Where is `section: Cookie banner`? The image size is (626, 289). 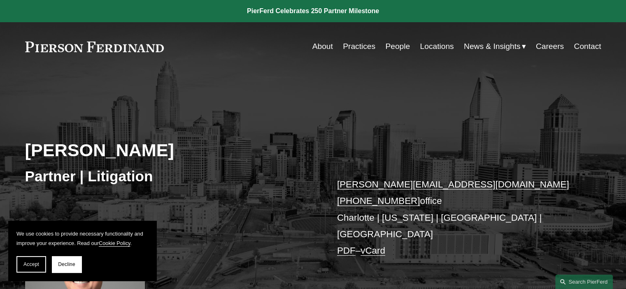
section: Cookie banner is located at coordinates (82, 251).